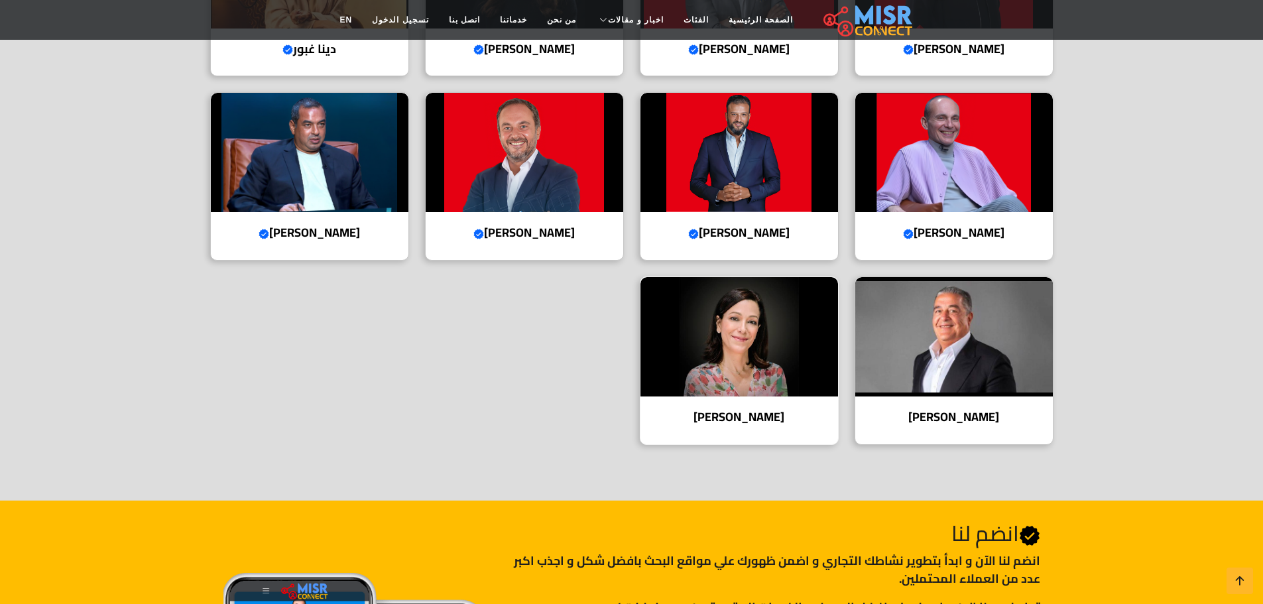 The height and width of the screenshot is (604, 1263). Describe the element at coordinates (400, 20) in the screenshot. I see `a: تسجيل الدخول` at that location.